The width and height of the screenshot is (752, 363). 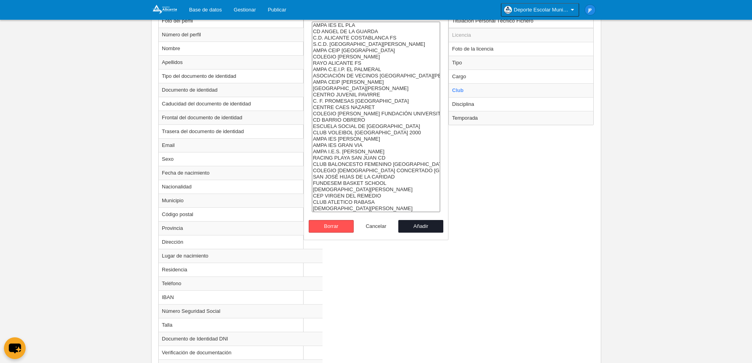 What do you see at coordinates (376, 88) in the screenshot?
I see `option: CAPILLA MARIA DE NAZARET` at bounding box center [376, 88].